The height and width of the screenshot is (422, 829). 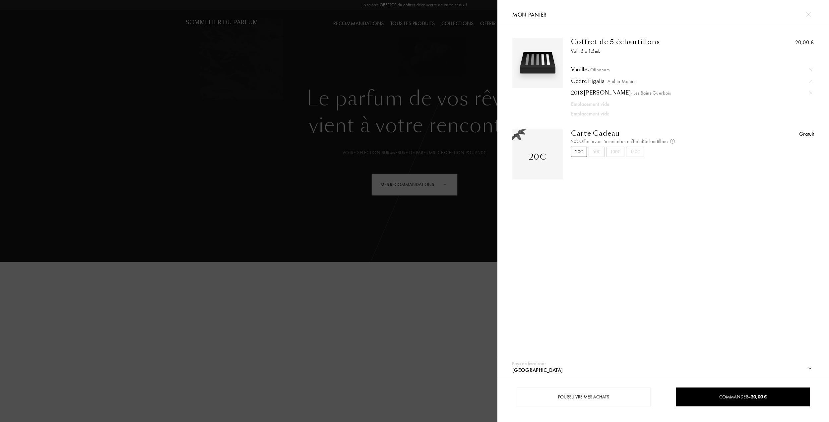 I want to click on img: box_3.svg, so click(x=537, y=63).